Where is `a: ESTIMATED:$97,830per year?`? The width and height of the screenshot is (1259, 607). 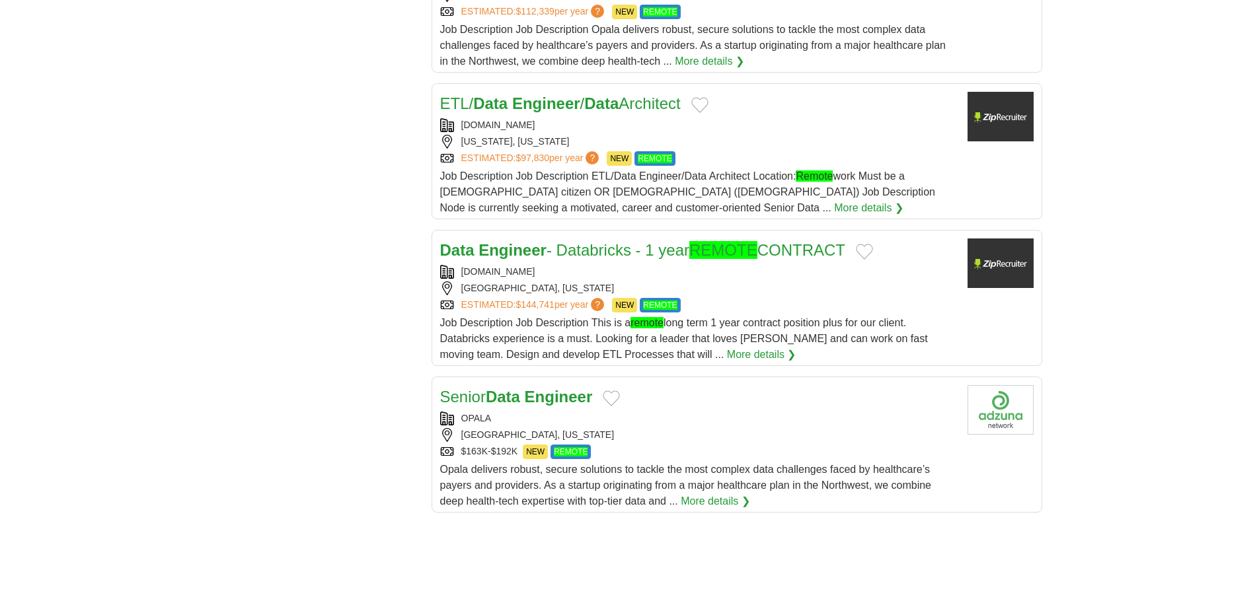
a: ESTIMATED:$97,830per year? is located at coordinates (531, 159).